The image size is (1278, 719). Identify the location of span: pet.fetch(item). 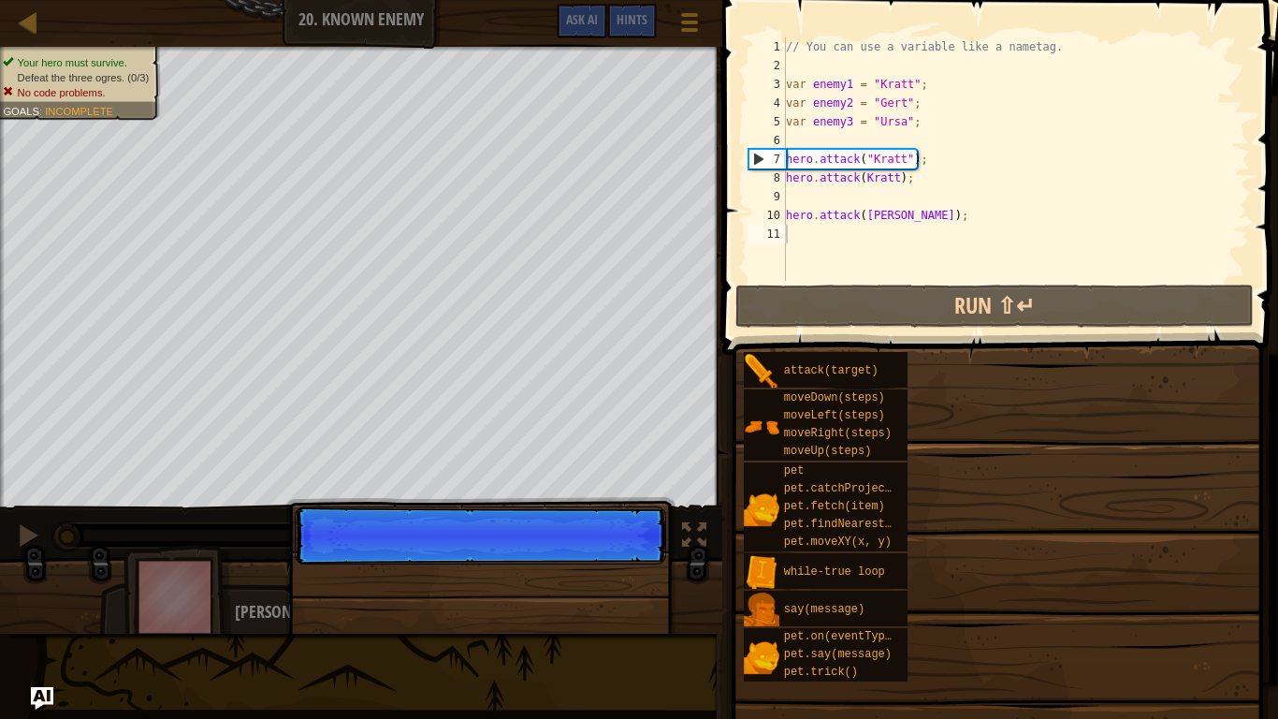
(835, 506).